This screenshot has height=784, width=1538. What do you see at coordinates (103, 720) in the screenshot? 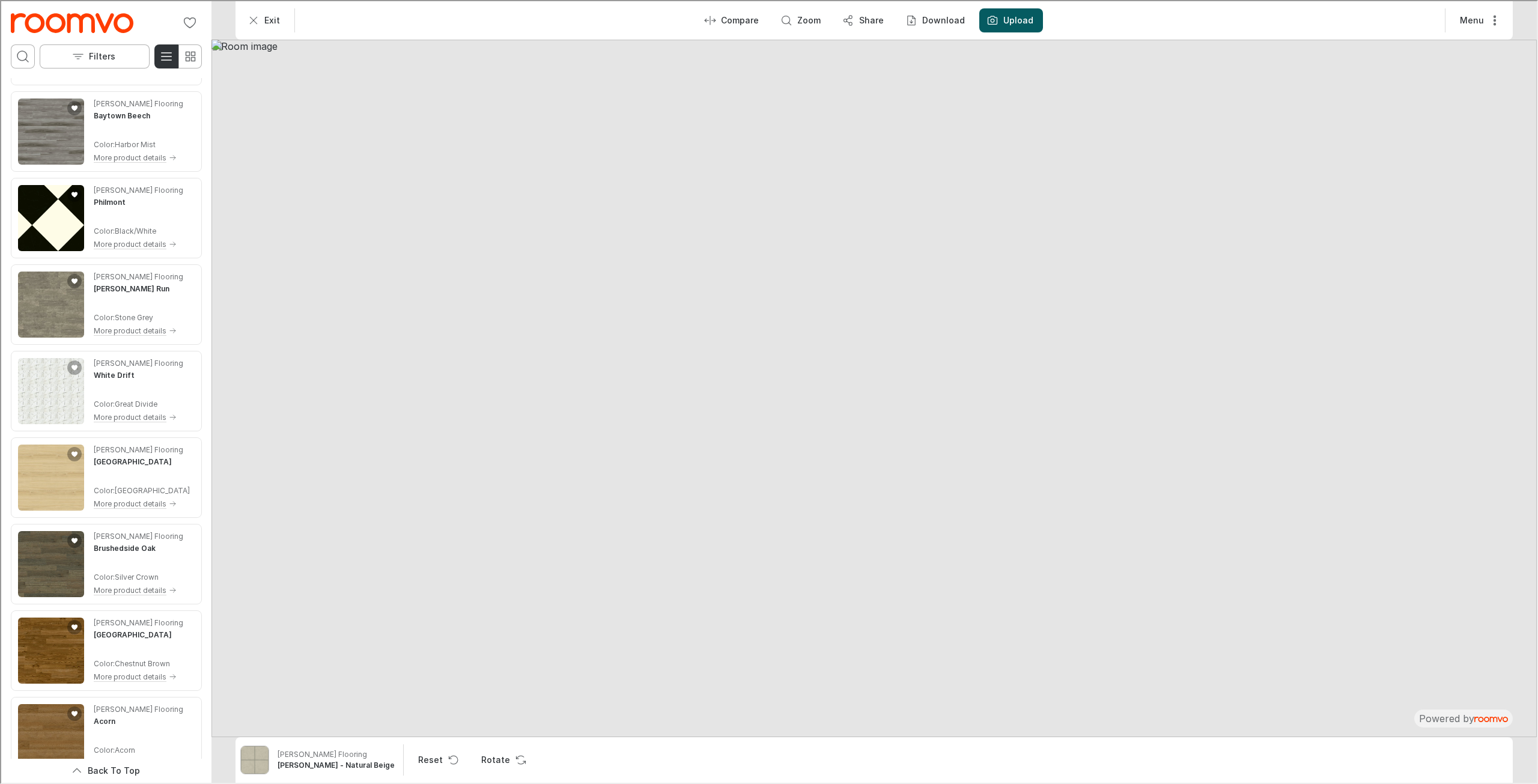
I see `h4: Acorn` at bounding box center [103, 720].